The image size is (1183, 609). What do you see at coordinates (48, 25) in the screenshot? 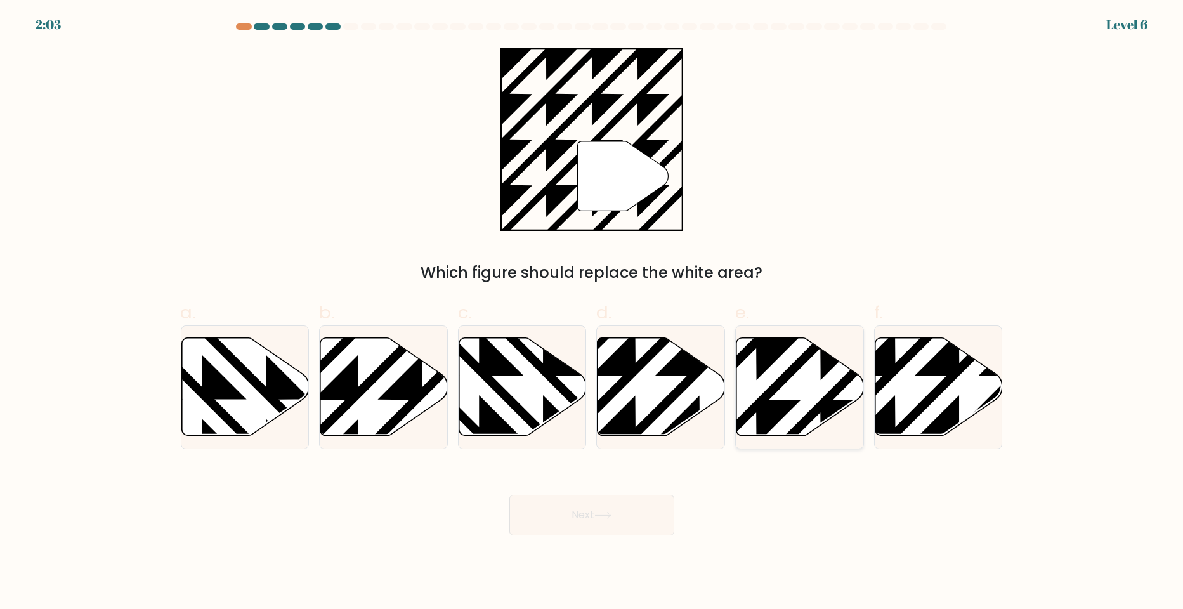
I see `div: 2:03` at bounding box center [48, 25].